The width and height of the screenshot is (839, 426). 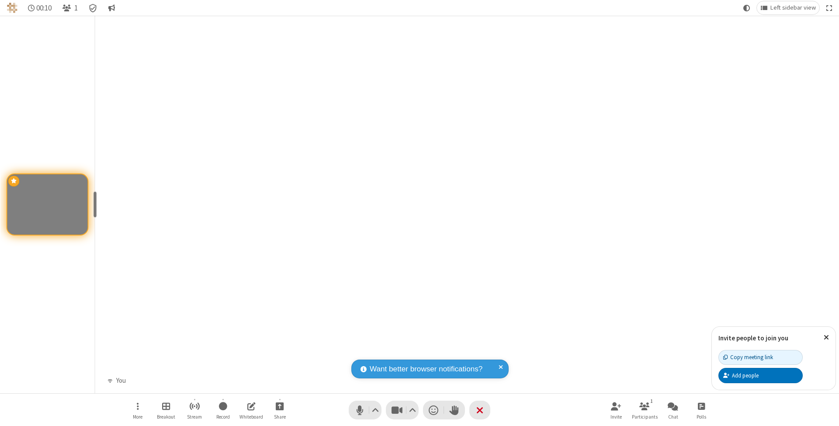 What do you see at coordinates (754, 338) in the screenshot?
I see `label: Invite people to join you` at bounding box center [754, 338].